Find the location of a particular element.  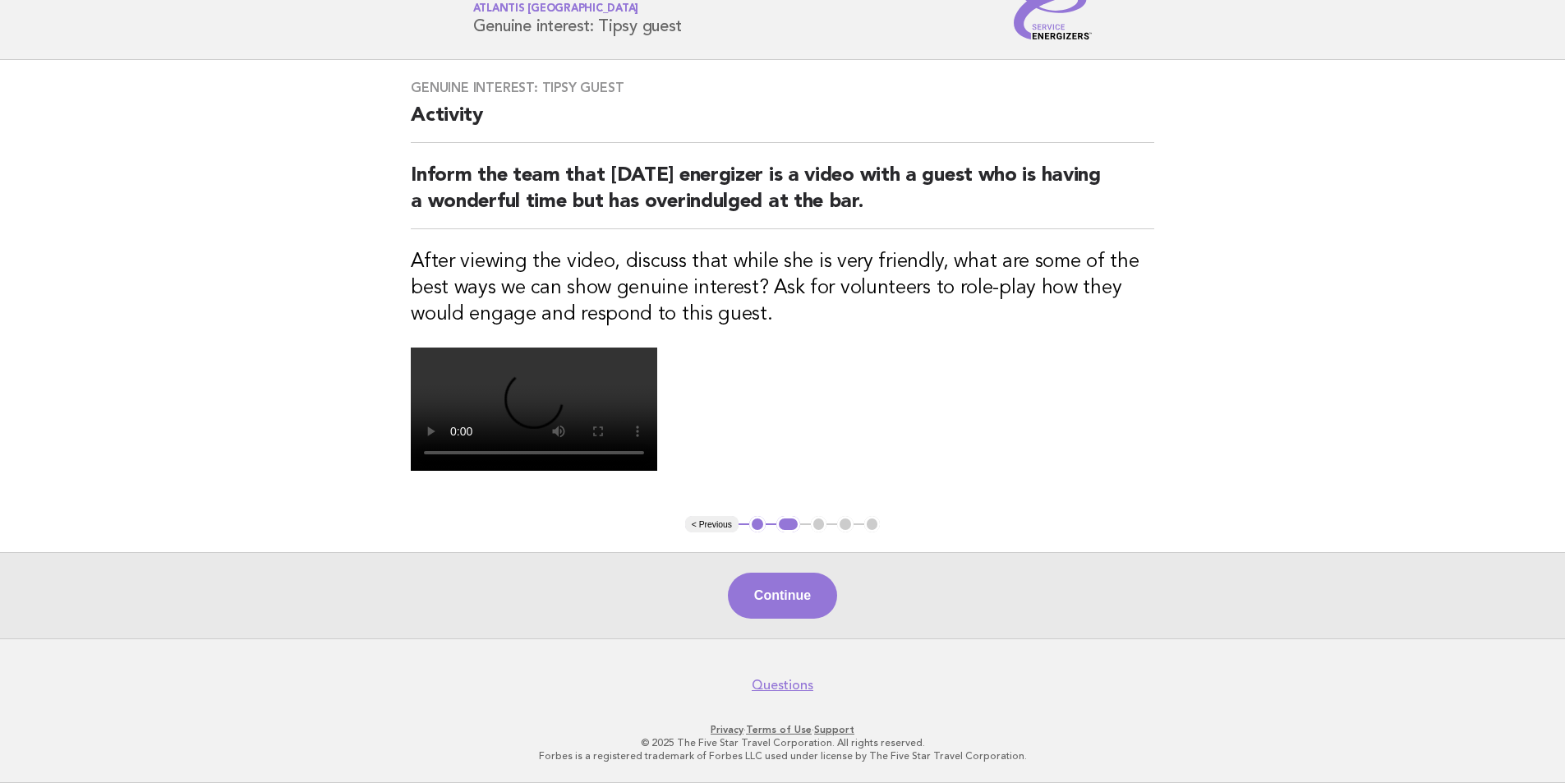

h3: Genuine interest: Tipsy guest is located at coordinates (782, 88).